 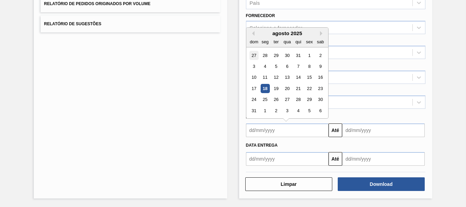 I want to click on div: Choose domingo, 10 de agosto de 2025, so click(x=254, y=77).